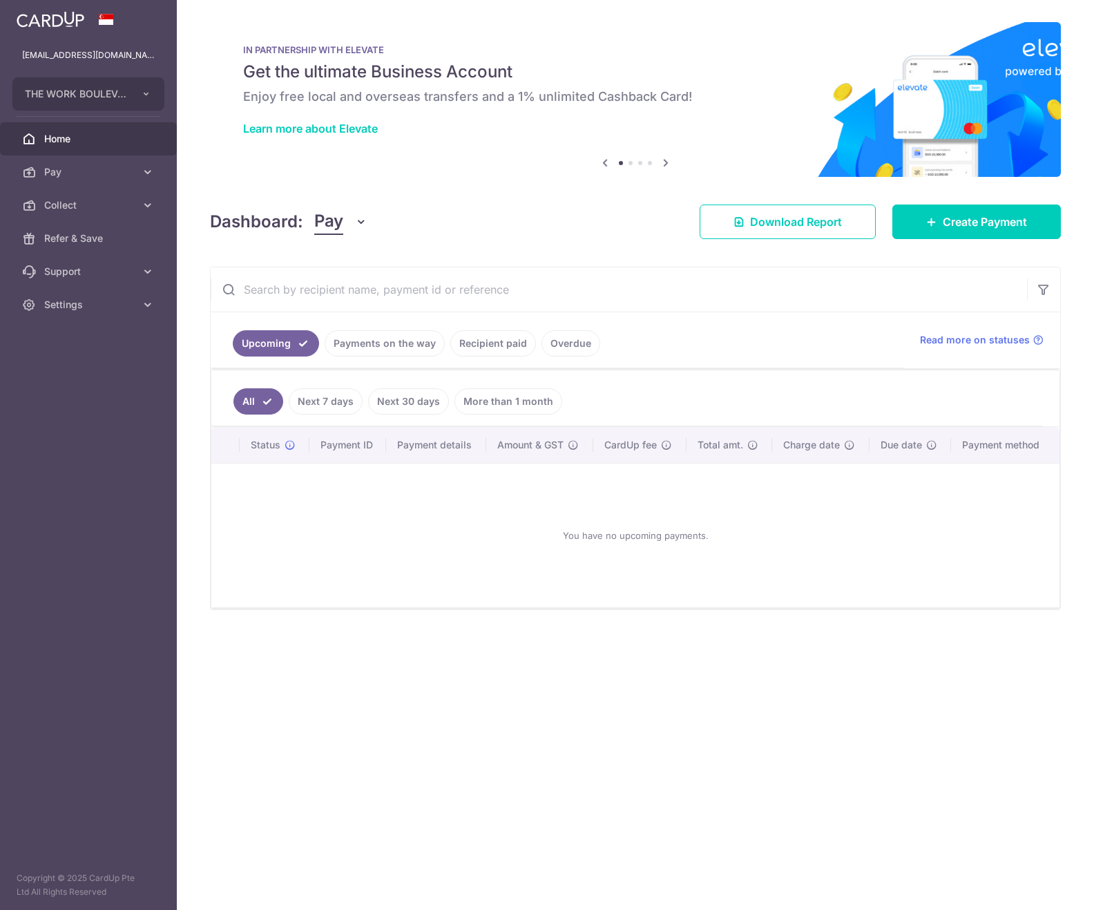  What do you see at coordinates (348, 445) in the screenshot?
I see `th: Payment ID` at bounding box center [348, 445].